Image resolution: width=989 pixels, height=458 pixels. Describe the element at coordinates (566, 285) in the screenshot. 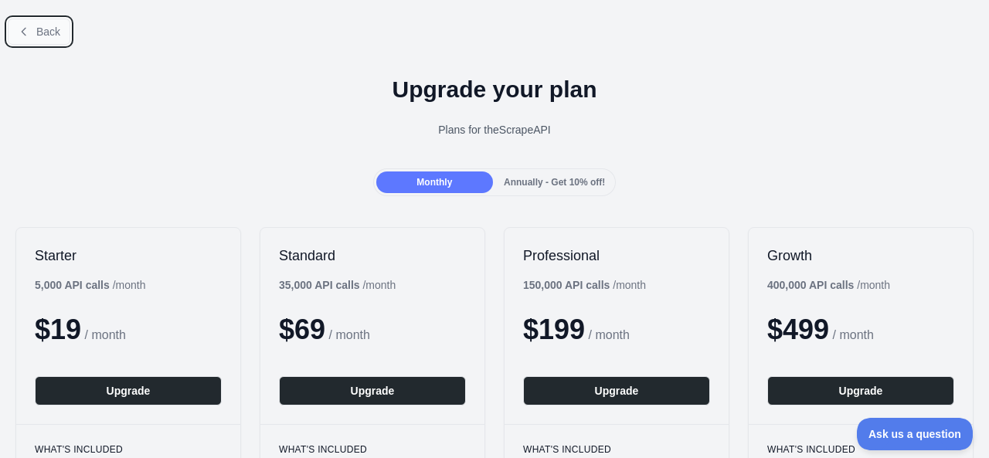

I see `b: 150,000 API calls` at that location.